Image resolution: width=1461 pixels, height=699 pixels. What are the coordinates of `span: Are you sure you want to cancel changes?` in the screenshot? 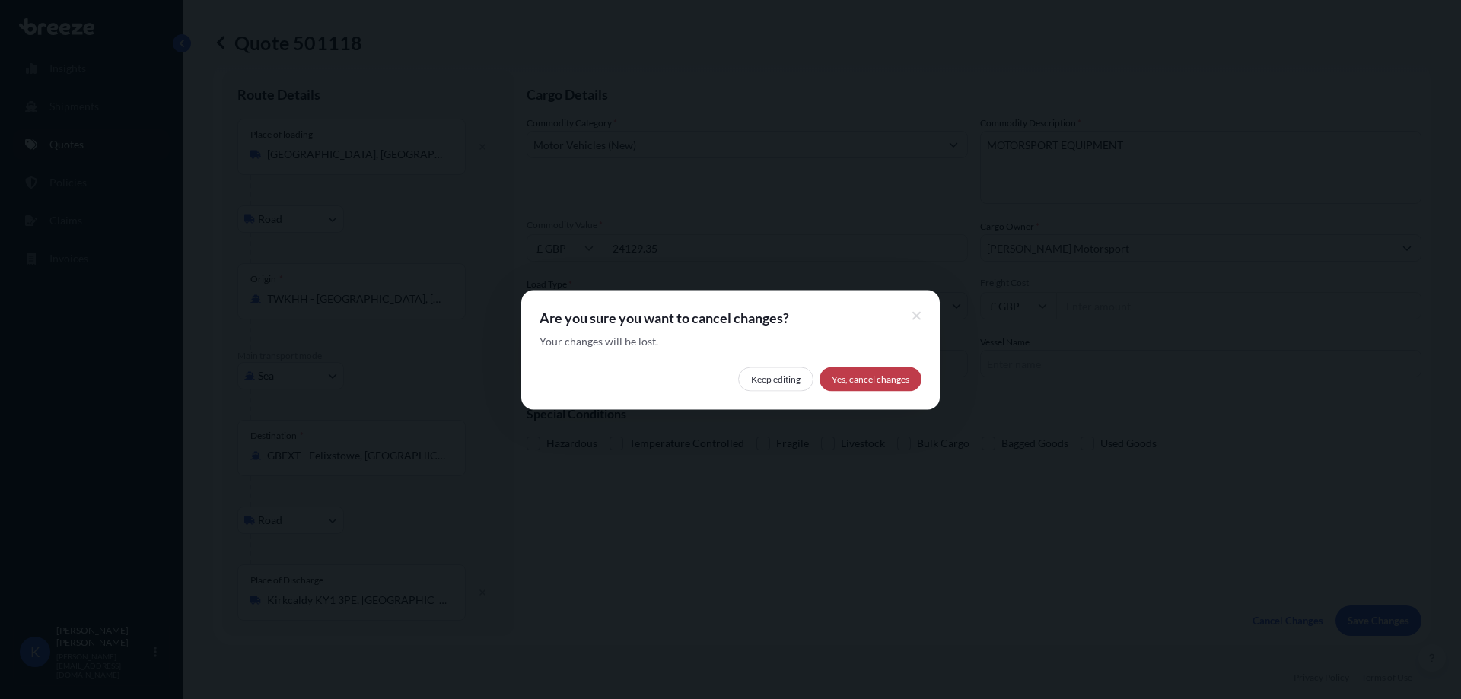 It's located at (731, 317).